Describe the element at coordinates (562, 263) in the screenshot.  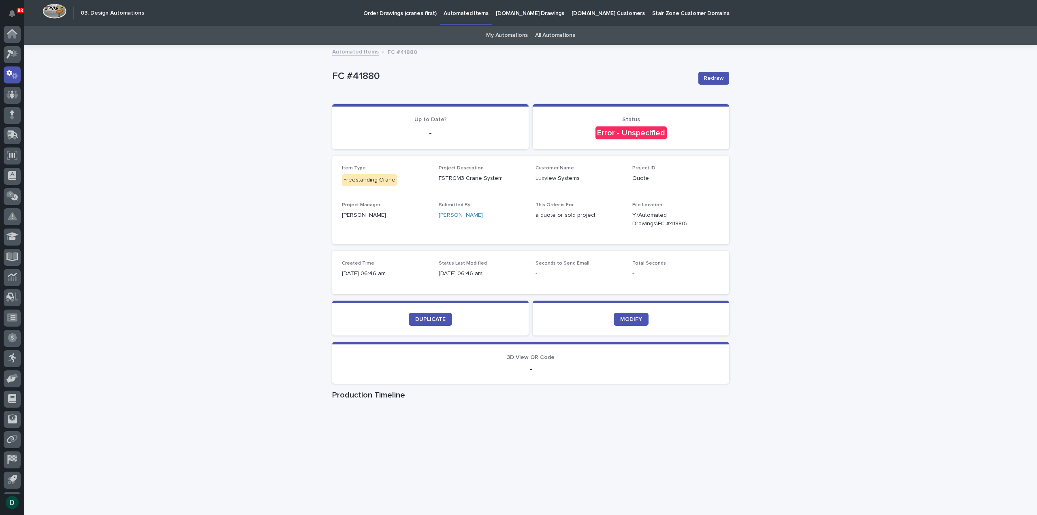
I see `span: Seconds to Send Email` at that location.